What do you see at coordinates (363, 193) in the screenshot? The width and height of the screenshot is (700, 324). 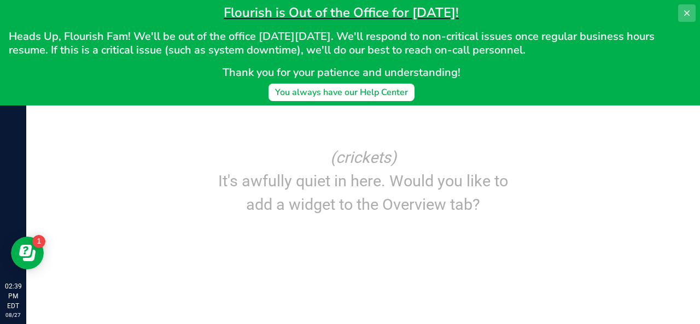 I see `p: It's awfully quiet in here. Would you like to add a widget to the Overview tab?` at bounding box center [363, 193].